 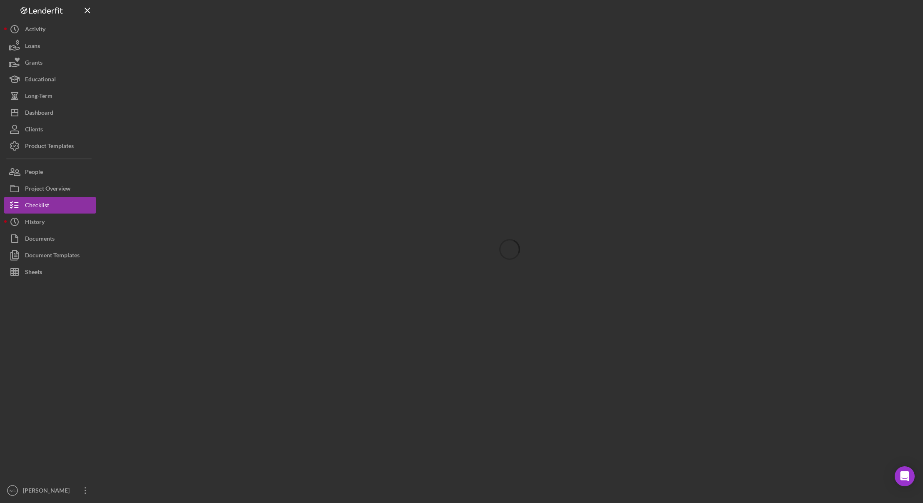 I want to click on a: Sheets, so click(x=50, y=272).